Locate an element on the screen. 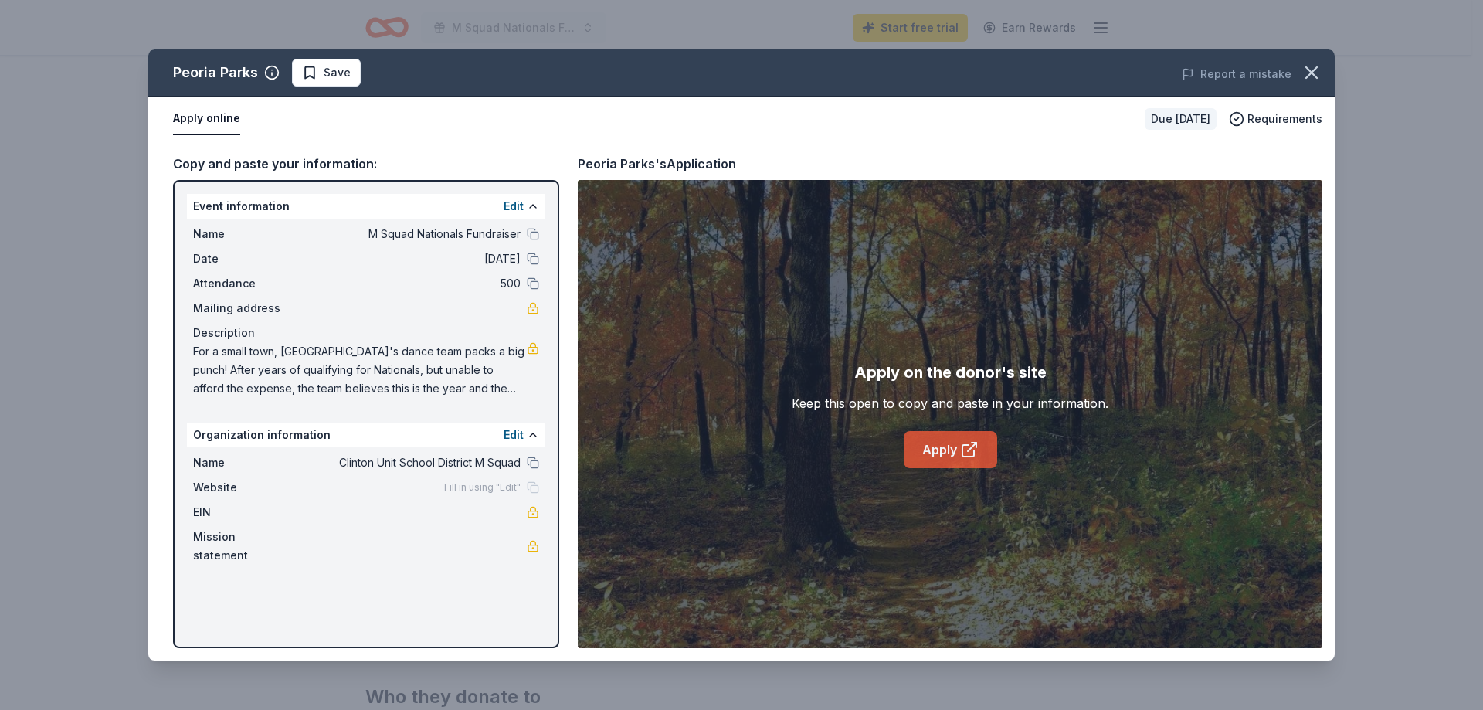  span: Attendance is located at coordinates (245, 283).